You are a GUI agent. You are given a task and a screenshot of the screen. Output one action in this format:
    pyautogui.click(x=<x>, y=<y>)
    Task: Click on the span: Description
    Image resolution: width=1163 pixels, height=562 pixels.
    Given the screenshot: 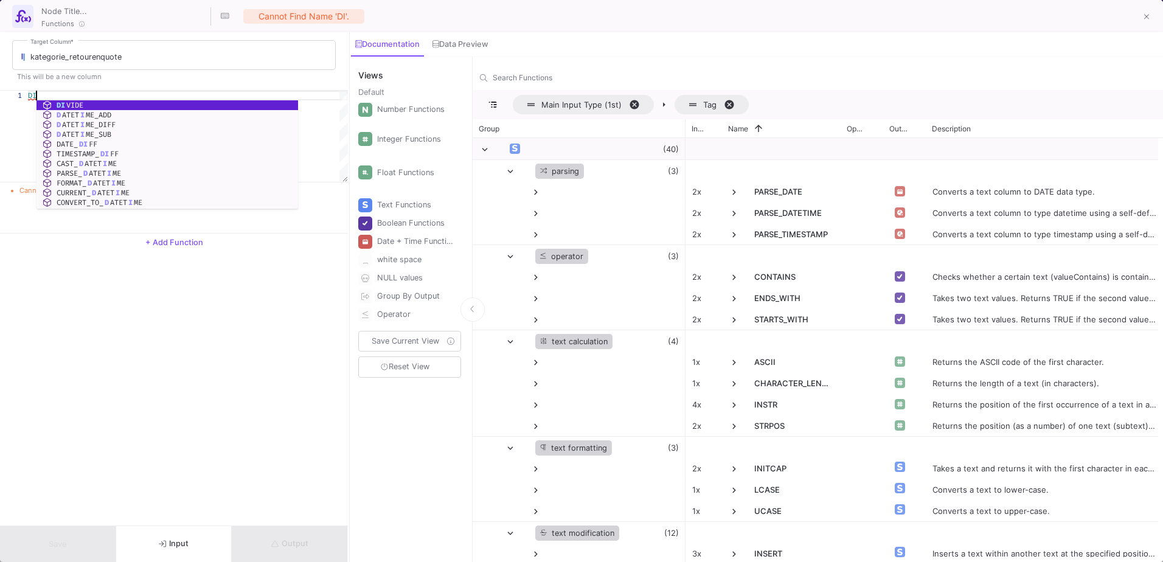 What is the action you would take?
    pyautogui.click(x=952, y=128)
    